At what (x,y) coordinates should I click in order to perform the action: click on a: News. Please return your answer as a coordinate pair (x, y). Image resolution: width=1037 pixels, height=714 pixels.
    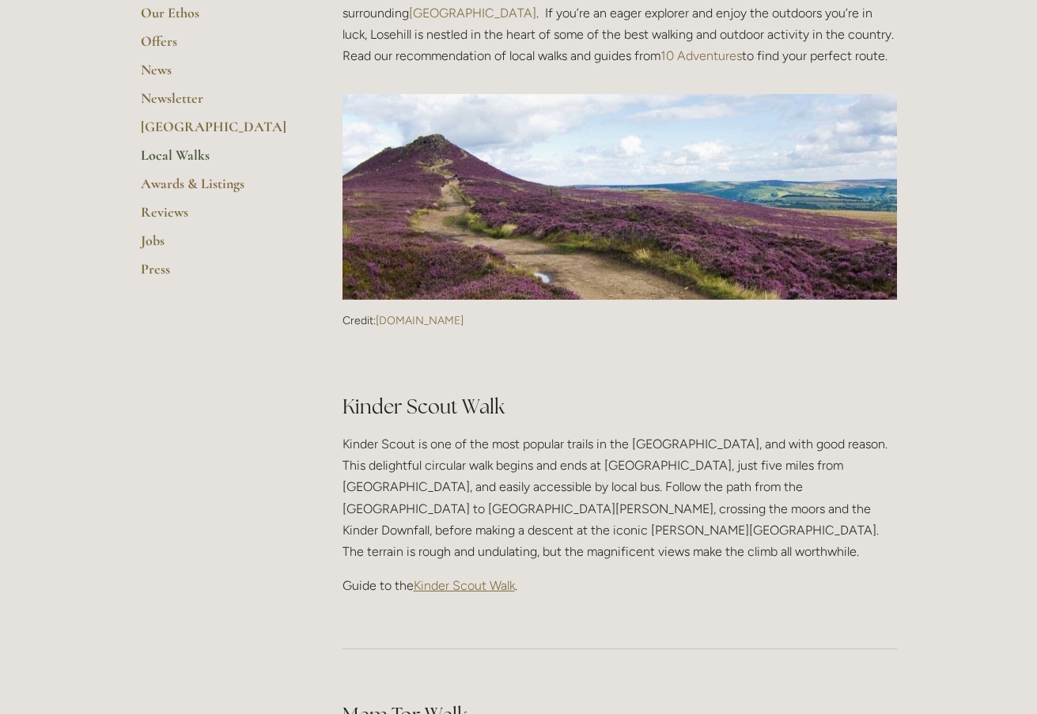
    Looking at the image, I should click on (216, 75).